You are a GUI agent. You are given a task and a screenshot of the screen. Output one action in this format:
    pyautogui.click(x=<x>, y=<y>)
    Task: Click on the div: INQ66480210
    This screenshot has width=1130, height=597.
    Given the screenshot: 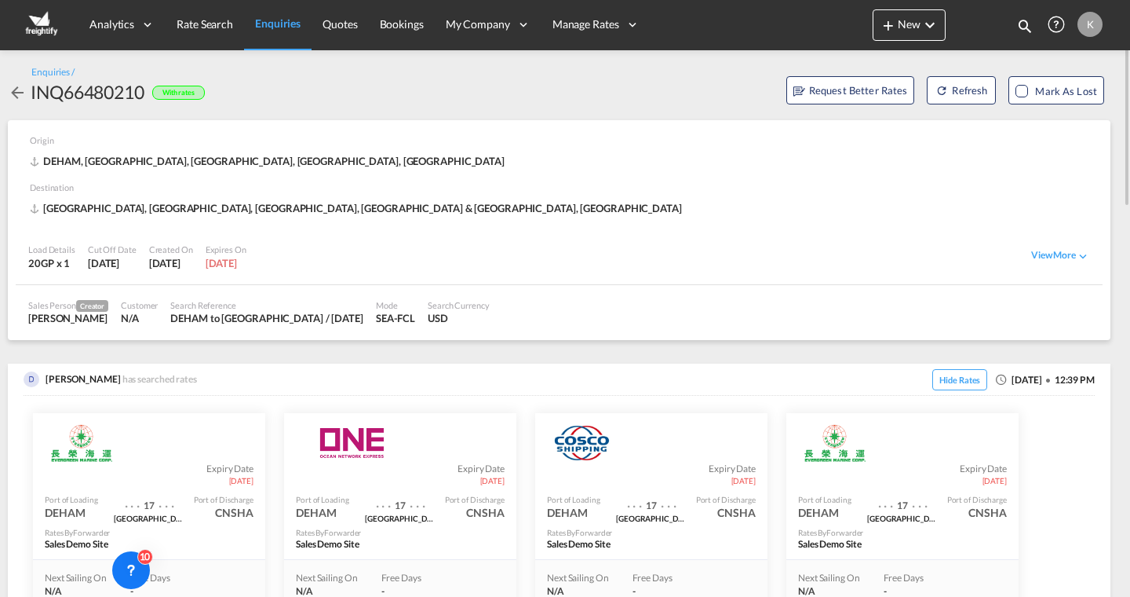 What is the action you would take?
    pyautogui.click(x=87, y=92)
    